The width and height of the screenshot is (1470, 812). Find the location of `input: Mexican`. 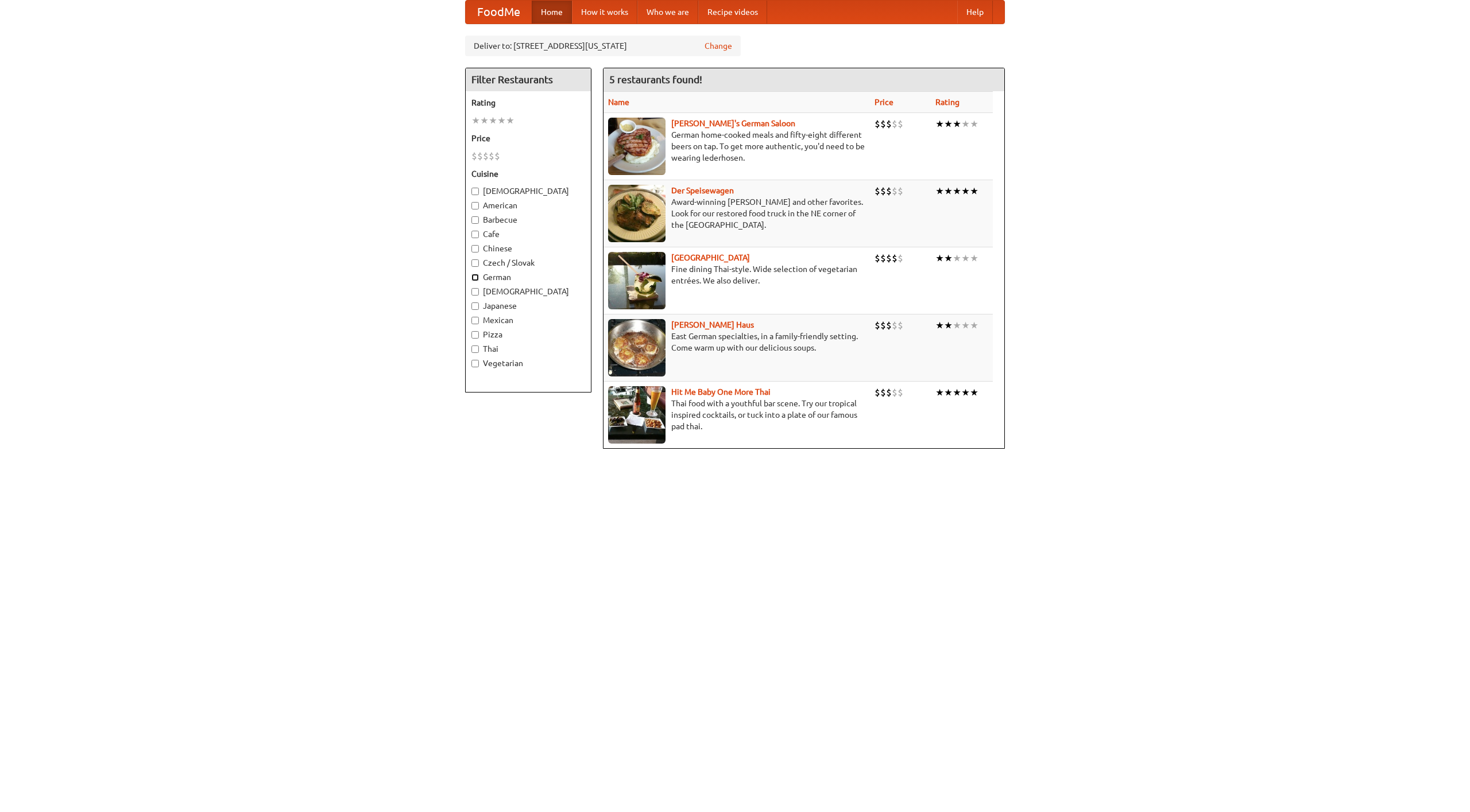

input: Mexican is located at coordinates (474, 320).